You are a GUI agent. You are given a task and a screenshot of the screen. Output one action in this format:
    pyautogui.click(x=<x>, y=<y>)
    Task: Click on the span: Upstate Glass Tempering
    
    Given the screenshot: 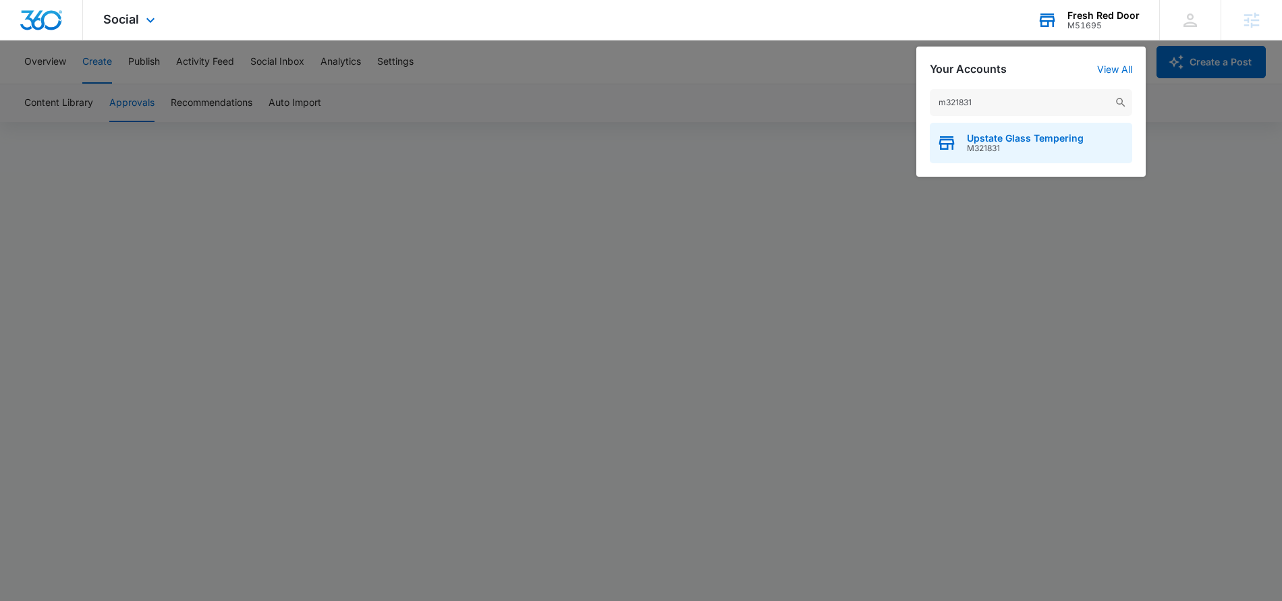 What is the action you would take?
    pyautogui.click(x=1025, y=138)
    